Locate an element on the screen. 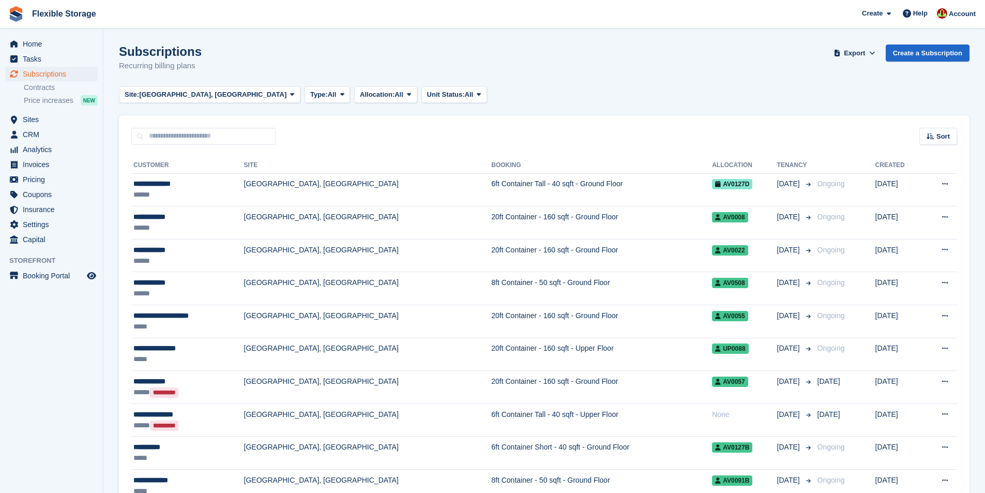  th: Allocation is located at coordinates (744, 166).